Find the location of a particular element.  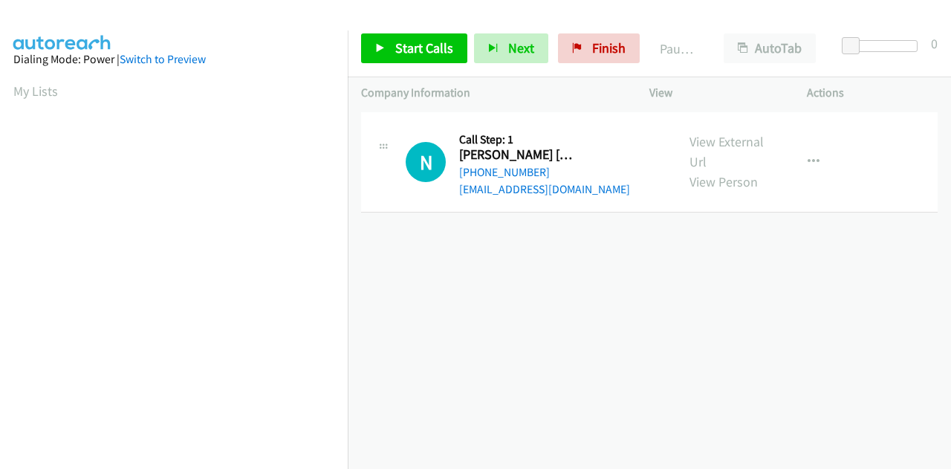

a: Start Calls is located at coordinates (414, 48).